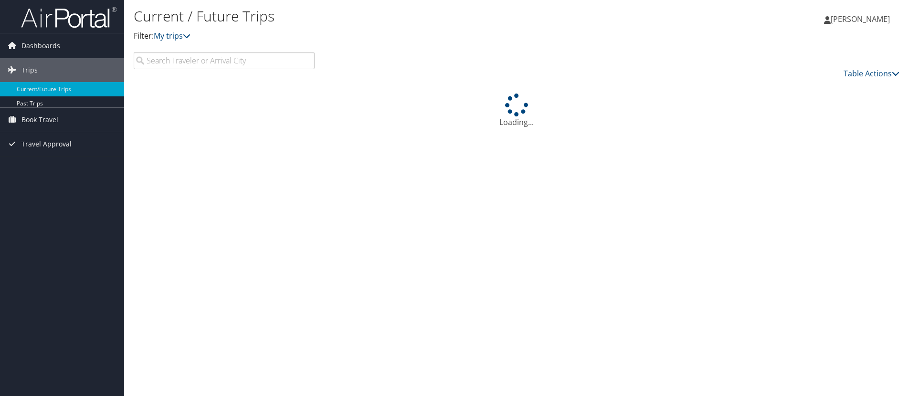 This screenshot has width=909, height=396. What do you see at coordinates (872, 74) in the screenshot?
I see `a: Table Actions` at bounding box center [872, 74].